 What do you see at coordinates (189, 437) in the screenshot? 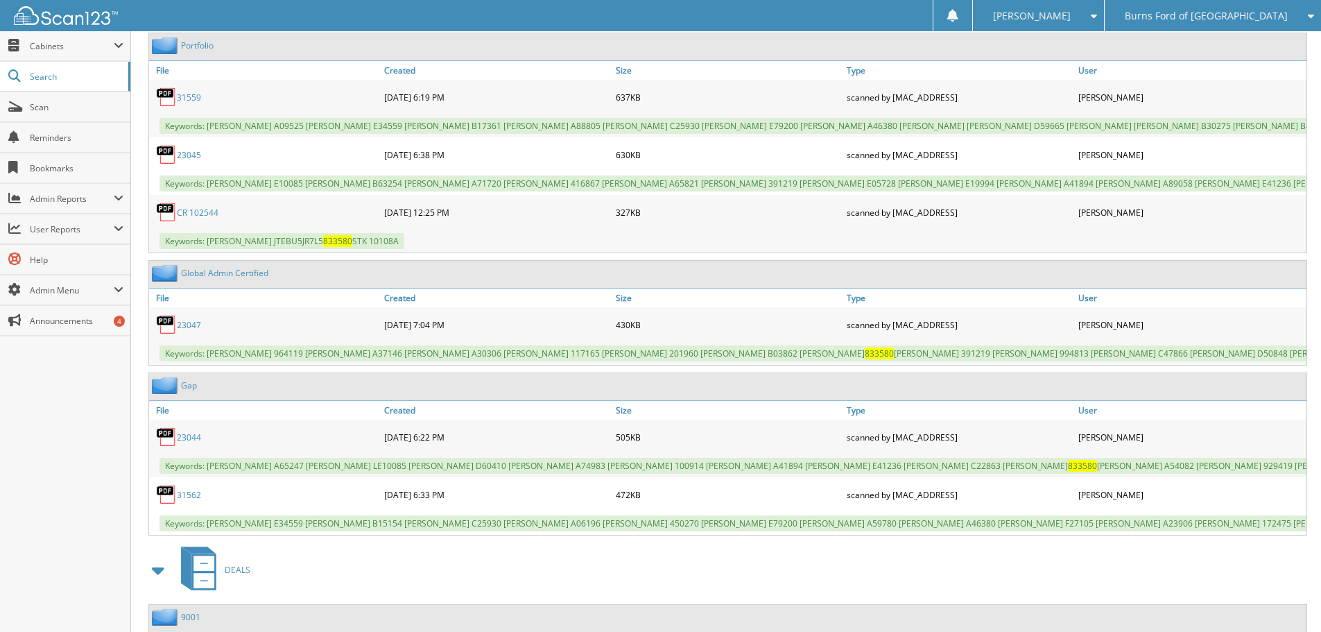
I see `a: 23044` at bounding box center [189, 437].